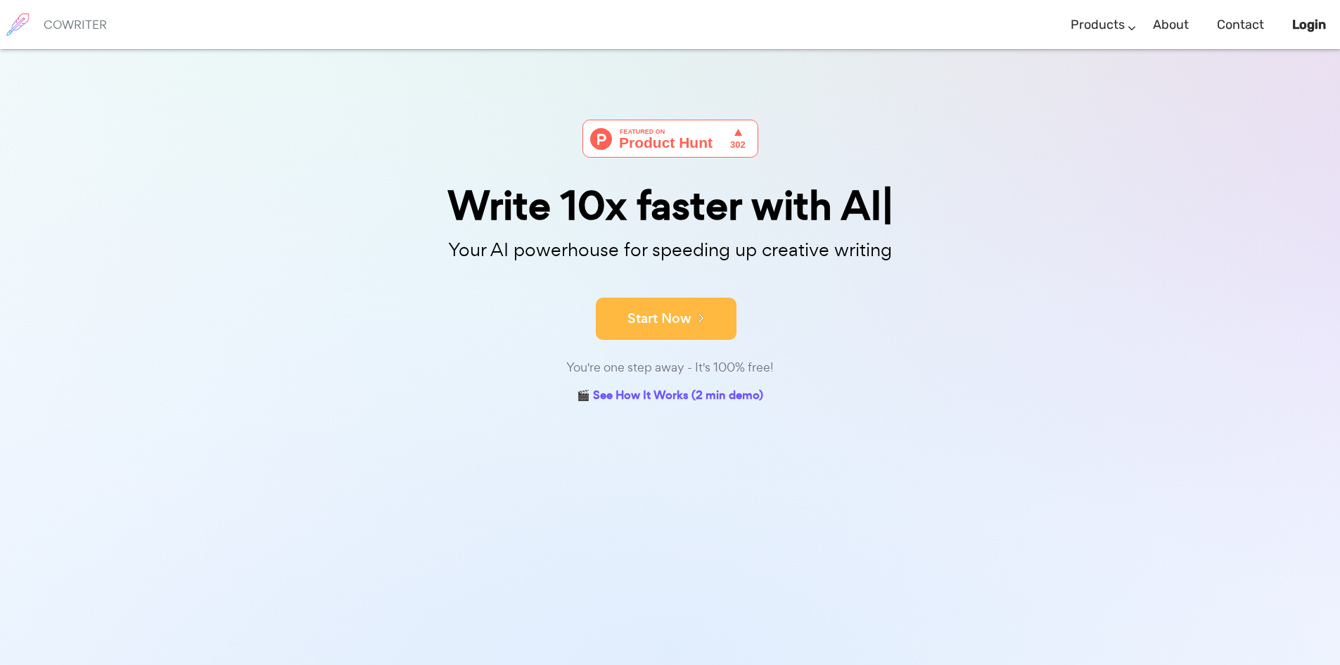 Image resolution: width=1340 pixels, height=665 pixels. I want to click on a: Contact, so click(1240, 25).